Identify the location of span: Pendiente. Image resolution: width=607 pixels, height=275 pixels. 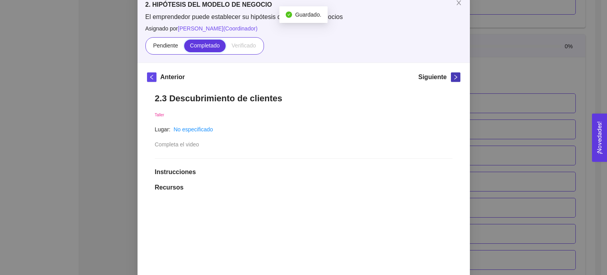
(165, 45).